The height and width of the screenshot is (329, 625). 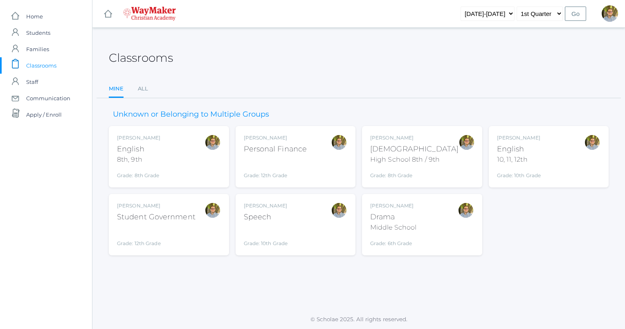 What do you see at coordinates (139, 160) in the screenshot?
I see `div: 8th, 9th` at bounding box center [139, 160].